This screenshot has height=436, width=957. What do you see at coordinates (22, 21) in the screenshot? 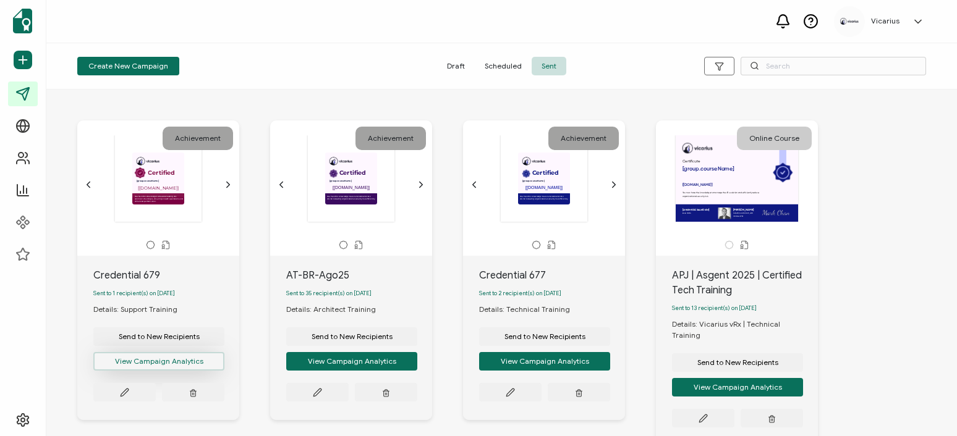
I see `img: sertifier-logomark-colored.svg` at bounding box center [22, 21].